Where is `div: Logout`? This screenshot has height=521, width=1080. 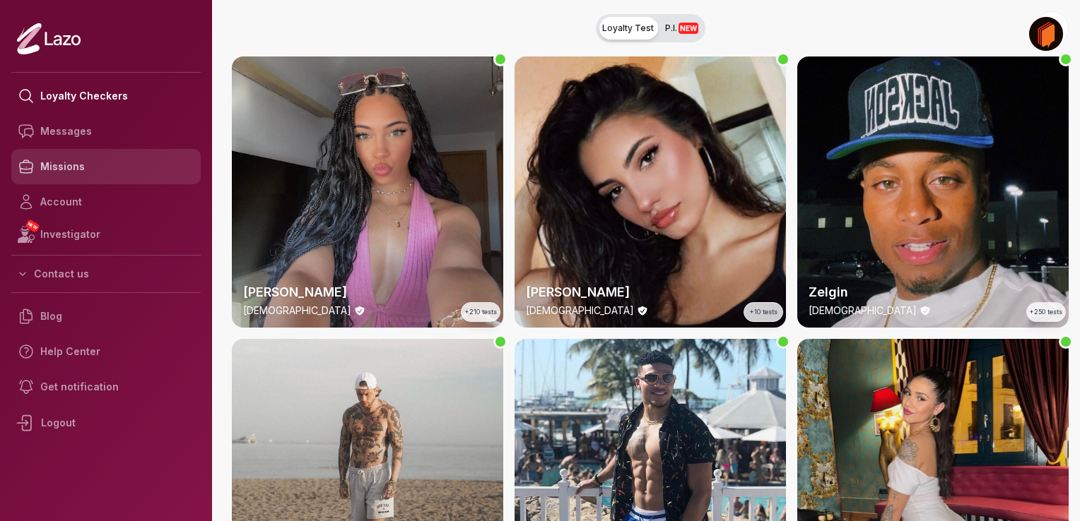
div: Logout is located at coordinates (106, 423).